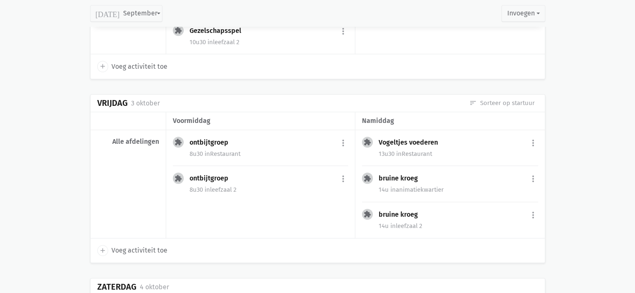 Image resolution: width=635 pixels, height=293 pixels. Describe the element at coordinates (450, 121) in the screenshot. I see `div: namiddag` at that location.